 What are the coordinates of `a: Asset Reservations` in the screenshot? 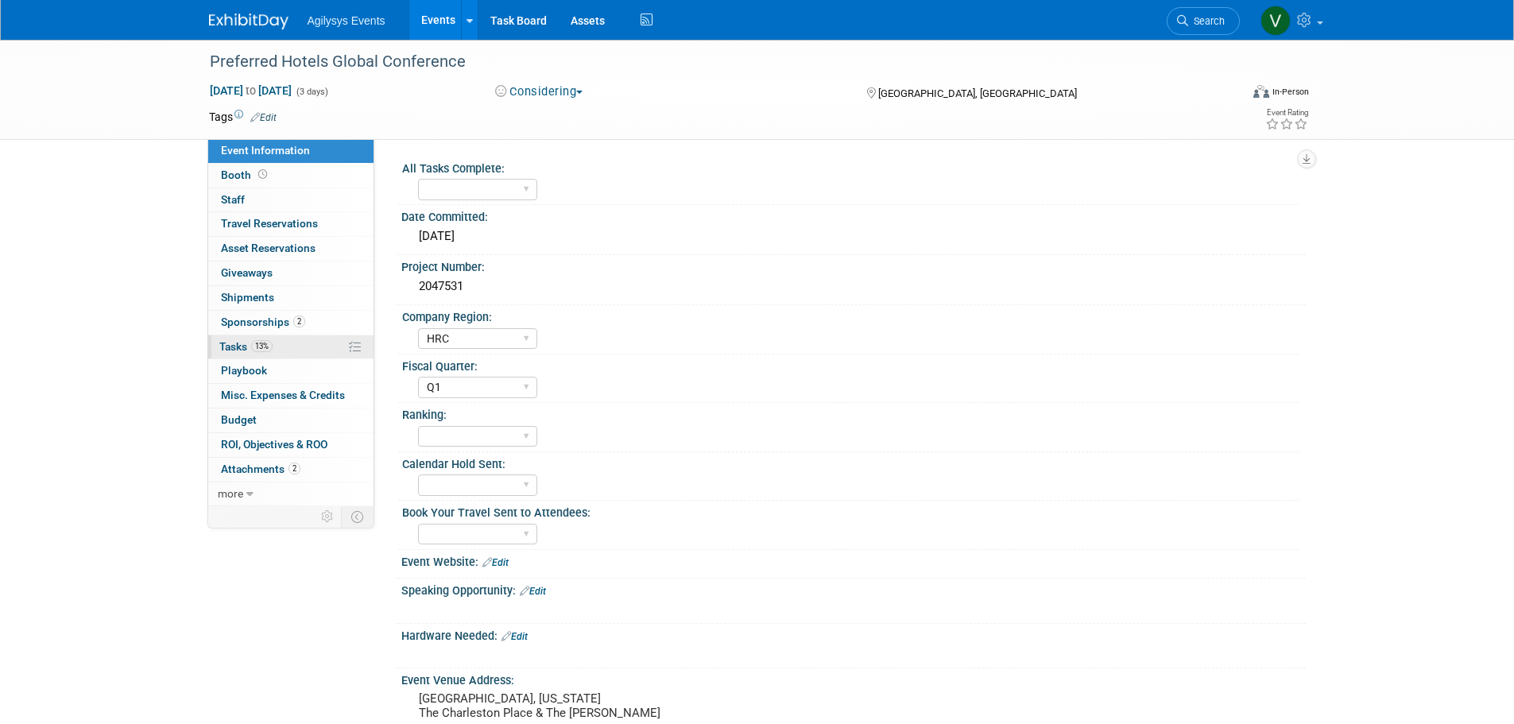 It's located at (291, 249).